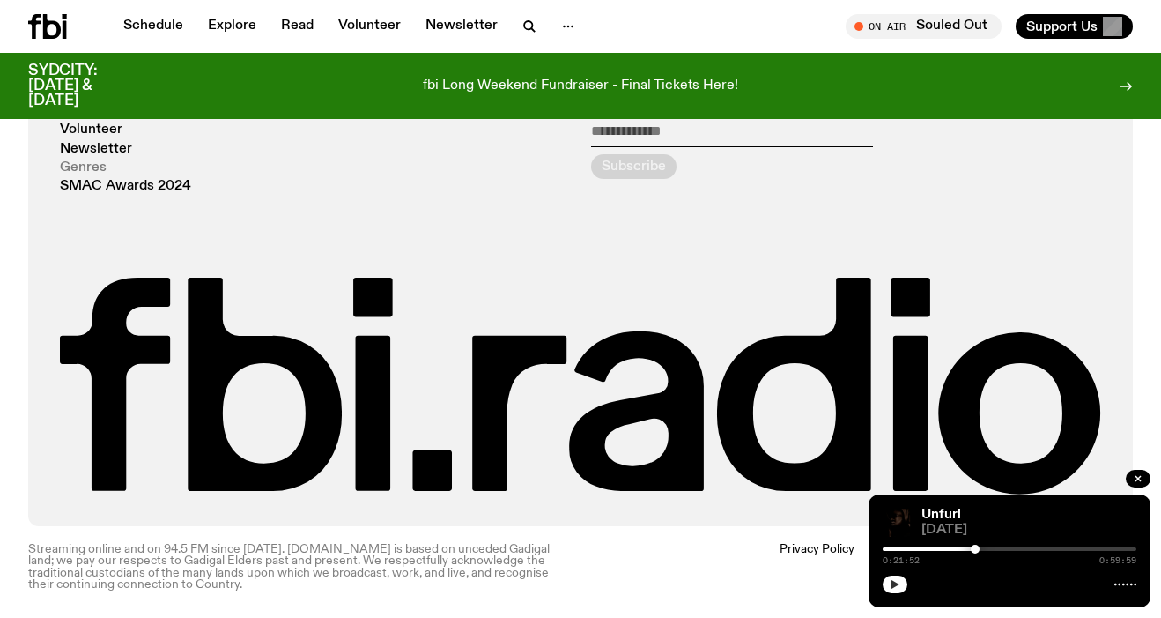  I want to click on span: 0:59:59, so click(1118, 560).